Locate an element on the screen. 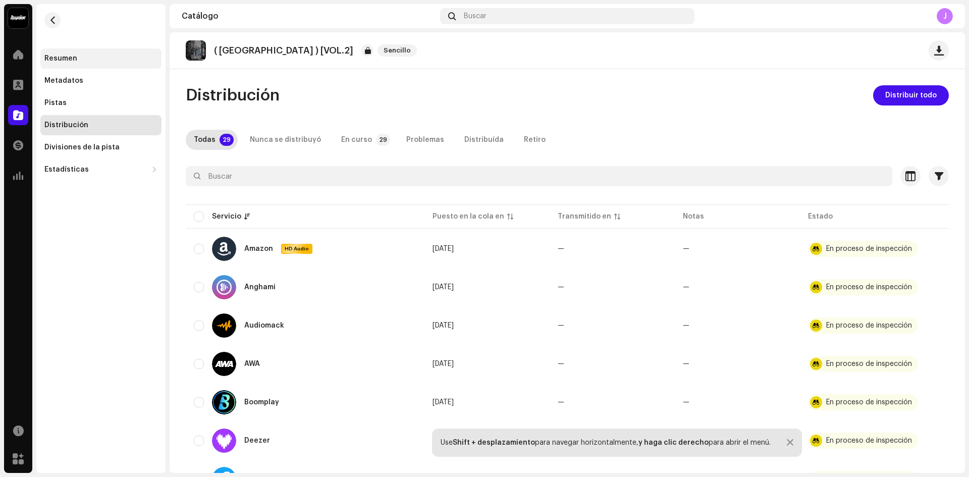  div: Pistas is located at coordinates (56, 103).